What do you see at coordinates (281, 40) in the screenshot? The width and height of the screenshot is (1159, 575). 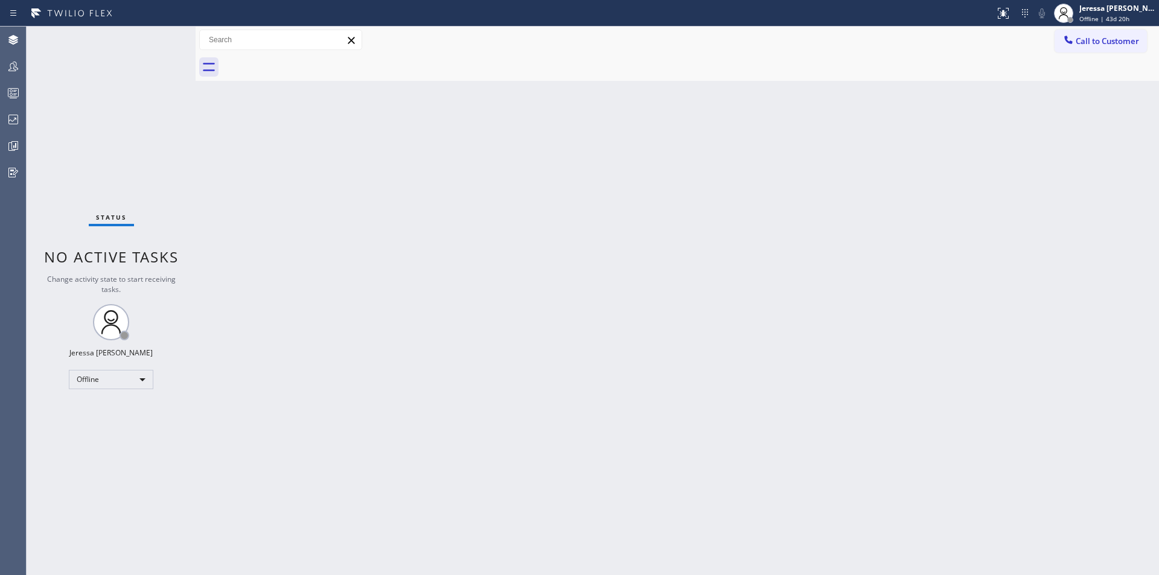 I see `input: Search` at bounding box center [281, 40].